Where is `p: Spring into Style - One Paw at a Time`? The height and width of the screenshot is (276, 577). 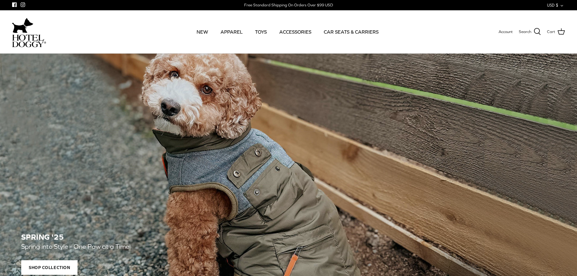 p: Spring into Style - One Paw at a Time is located at coordinates (159, 246).